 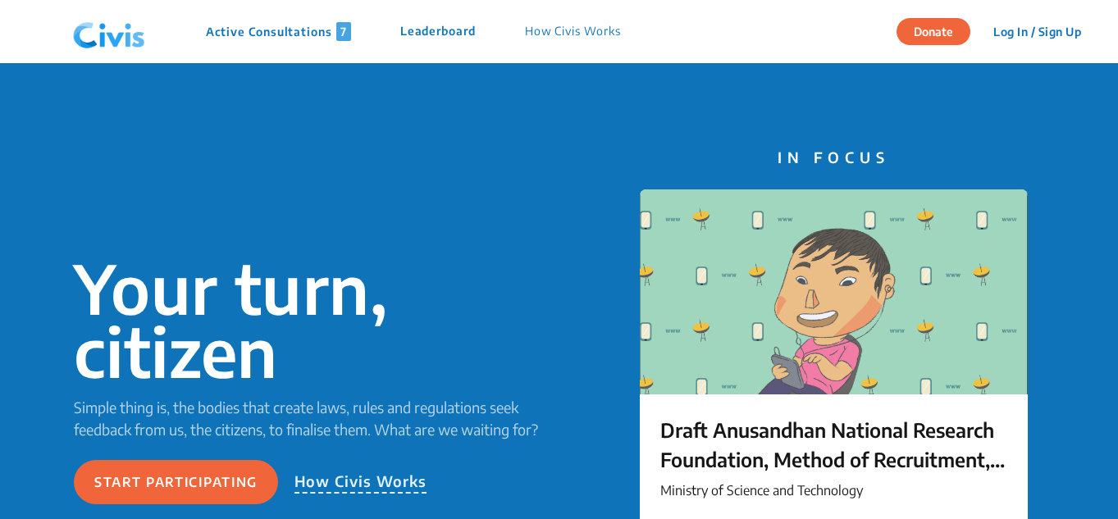 What do you see at coordinates (278, 31) in the screenshot?
I see `p: Active Consultations` at bounding box center [278, 31].